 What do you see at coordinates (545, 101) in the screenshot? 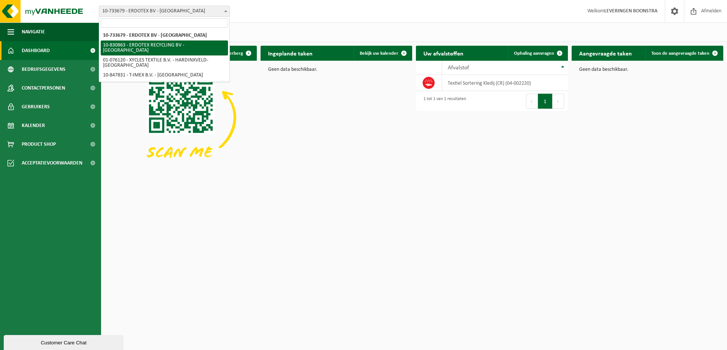
I see `button: 1` at bounding box center [545, 101].